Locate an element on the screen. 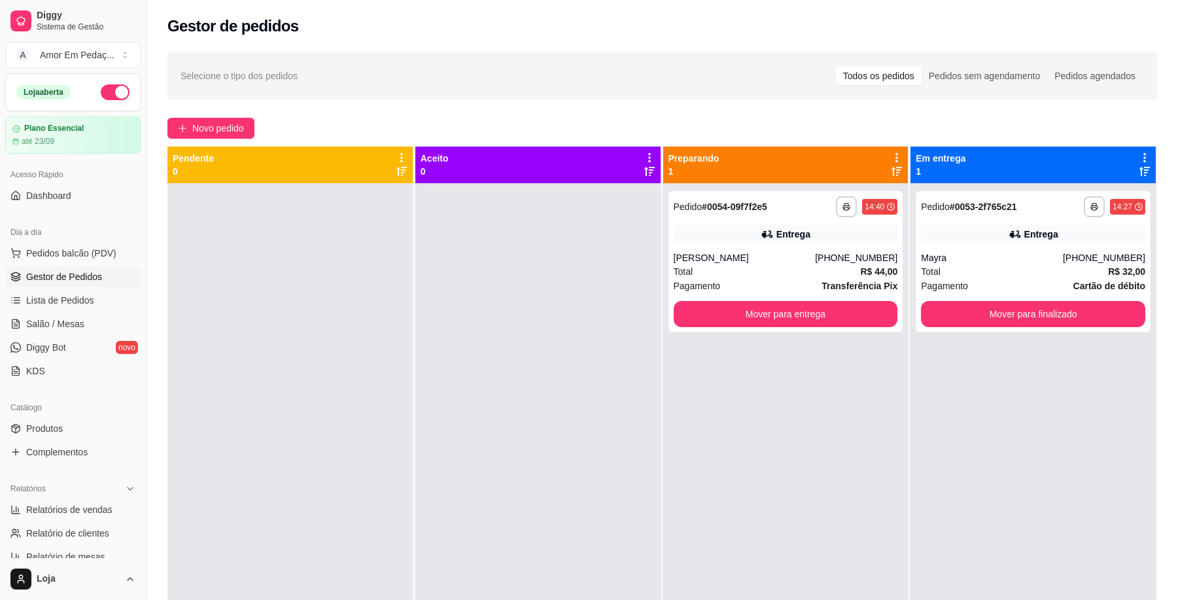 The width and height of the screenshot is (1178, 600). article: Plano Essencial is located at coordinates (54, 128).